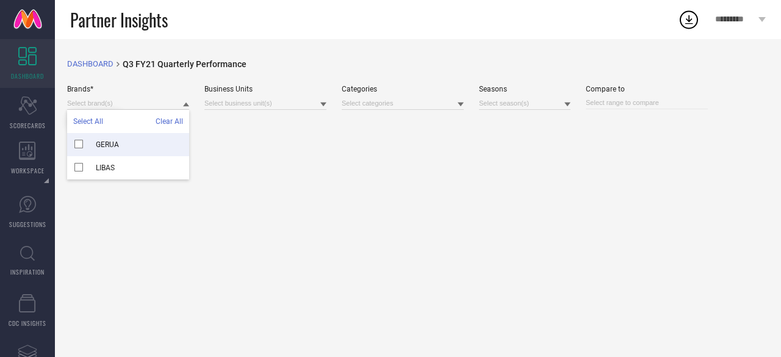 Image resolution: width=781 pixels, height=357 pixels. What do you see at coordinates (647, 103) in the screenshot?
I see `input: Select range to compare` at bounding box center [647, 103].